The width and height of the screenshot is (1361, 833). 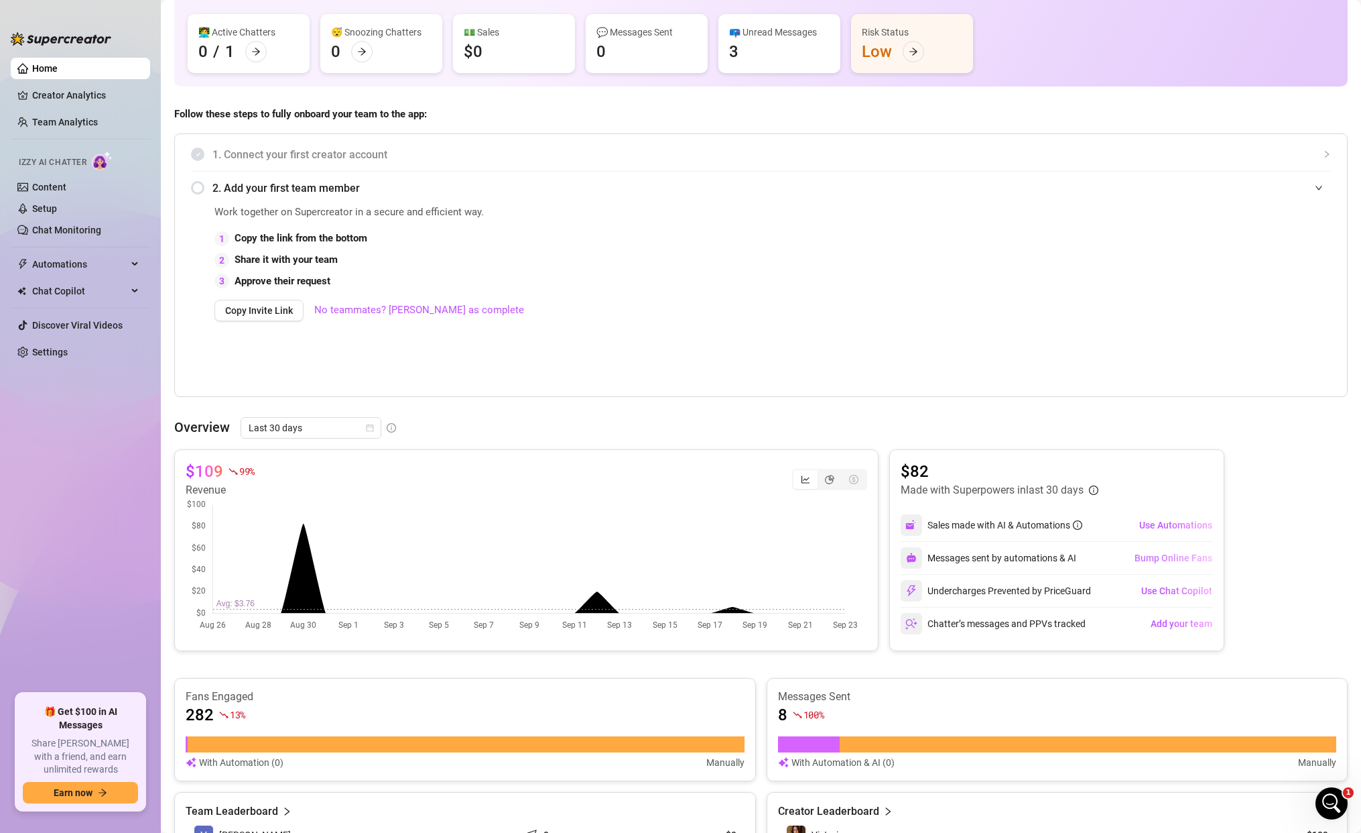 I want to click on span: from 🌟 Supercreator, so click(x=178, y=104).